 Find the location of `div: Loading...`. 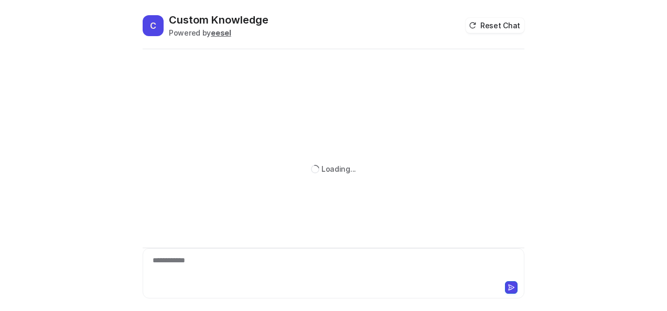

div: Loading... is located at coordinates (339, 169).